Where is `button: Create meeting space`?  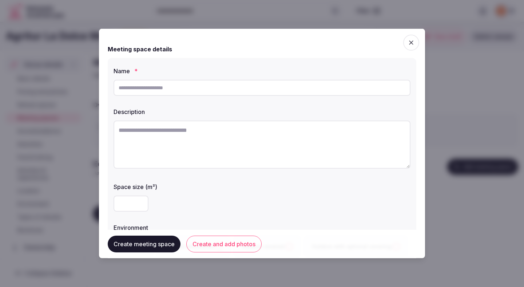 button: Create meeting space is located at coordinates (144, 244).